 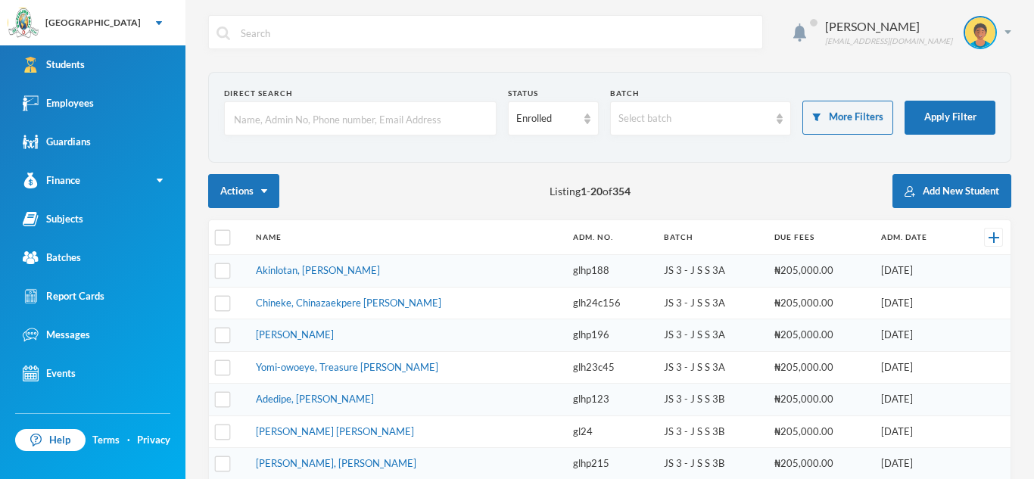 What do you see at coordinates (23, 23) in the screenshot?
I see `img: logo` at bounding box center [23, 23].